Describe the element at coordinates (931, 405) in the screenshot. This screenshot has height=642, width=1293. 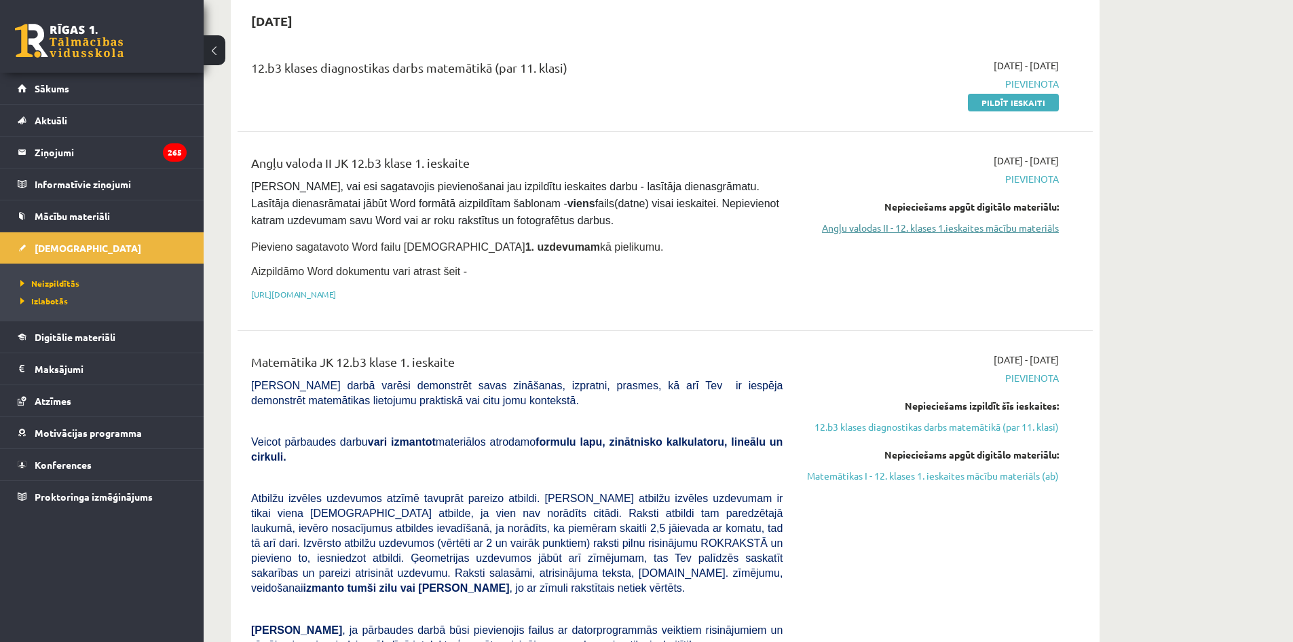
I see `div: Nepieciešams izpildīt šīs ieskaites:` at that location.